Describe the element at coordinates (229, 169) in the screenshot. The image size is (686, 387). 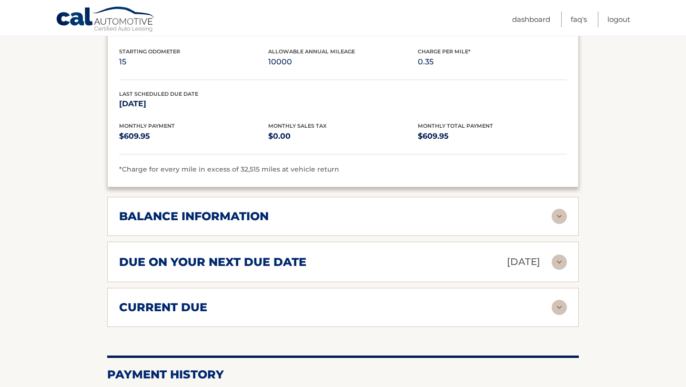
I see `span: *Charge for every mile in excess of 32,515 miles at vehicle return` at that location.